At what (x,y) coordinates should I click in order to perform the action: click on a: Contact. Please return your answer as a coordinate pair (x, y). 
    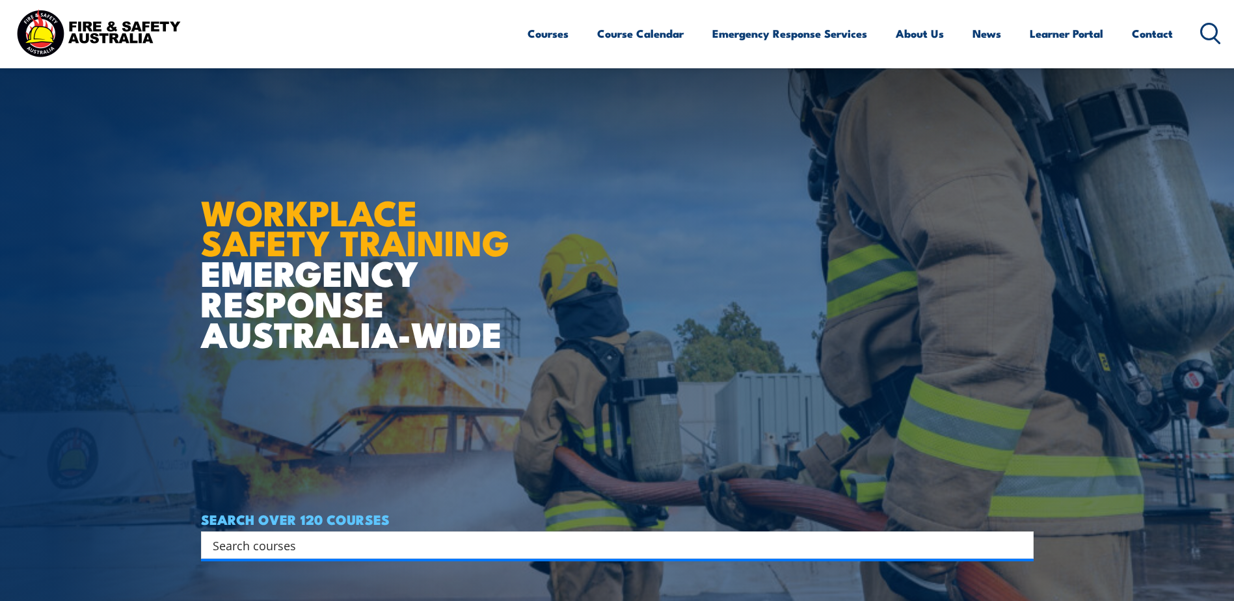
    Looking at the image, I should click on (1152, 33).